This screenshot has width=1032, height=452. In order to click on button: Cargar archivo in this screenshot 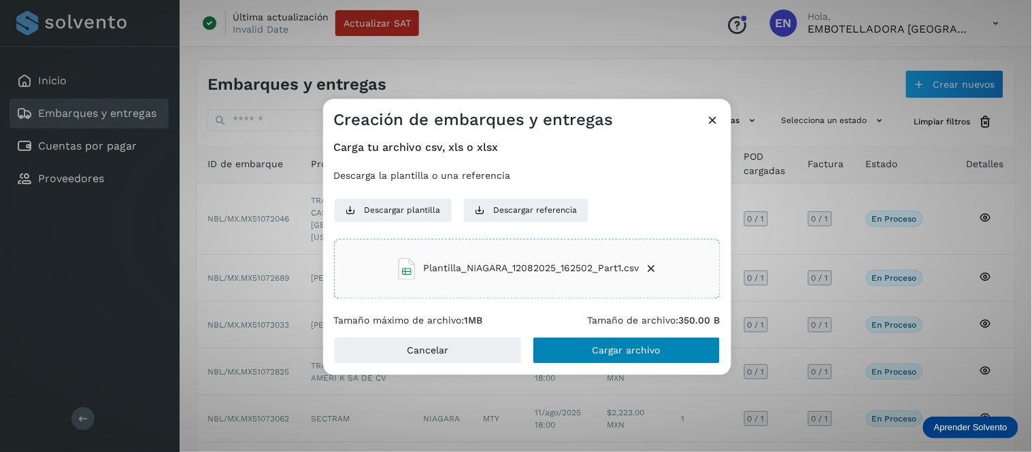, I will do `click(626, 351)`.